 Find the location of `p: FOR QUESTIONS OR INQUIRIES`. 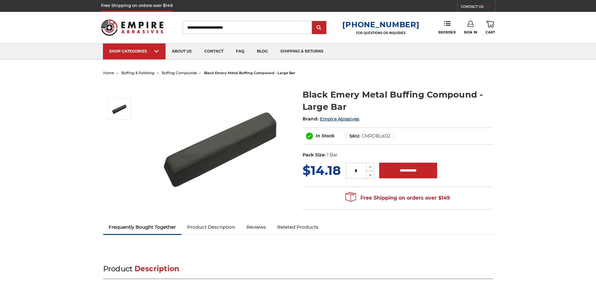

p: FOR QUESTIONS OR INQUIRIES is located at coordinates (381, 33).